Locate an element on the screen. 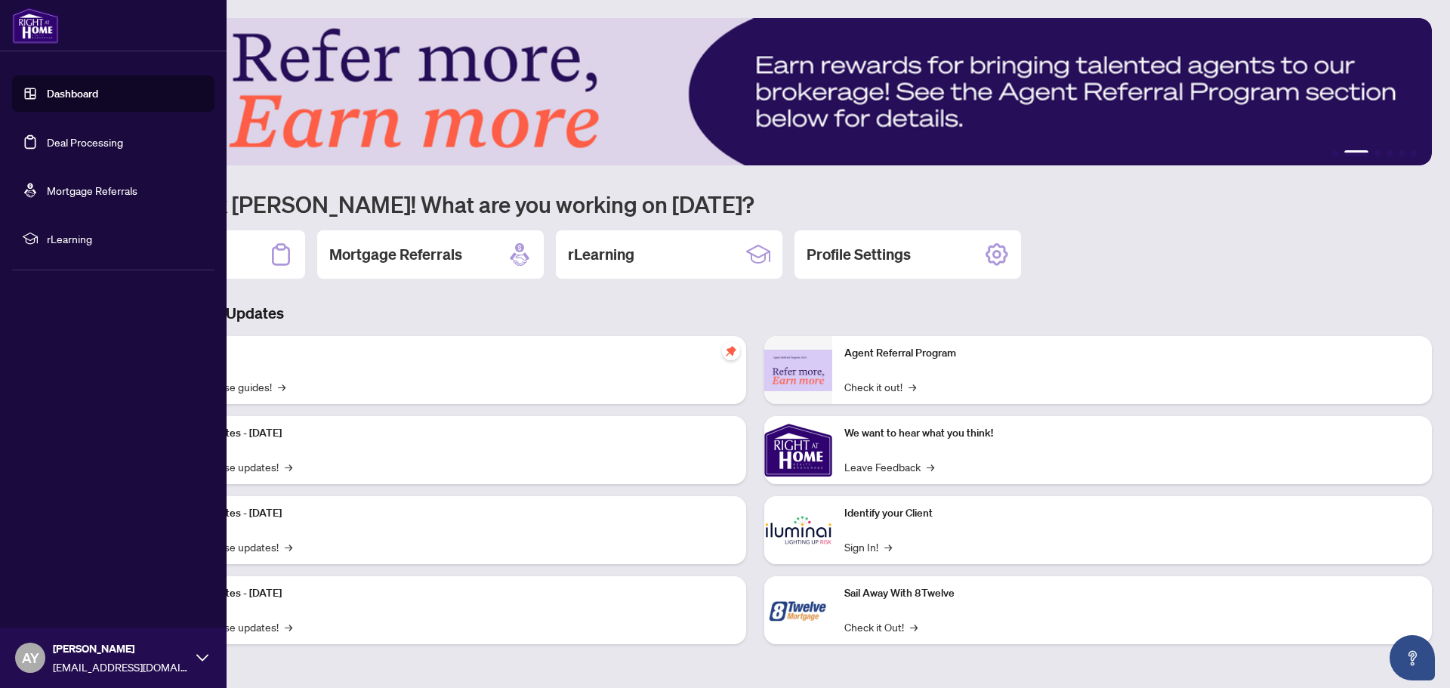 Image resolution: width=1450 pixels, height=688 pixels. h3: Brokerage & Industry Updates is located at coordinates (755, 313).